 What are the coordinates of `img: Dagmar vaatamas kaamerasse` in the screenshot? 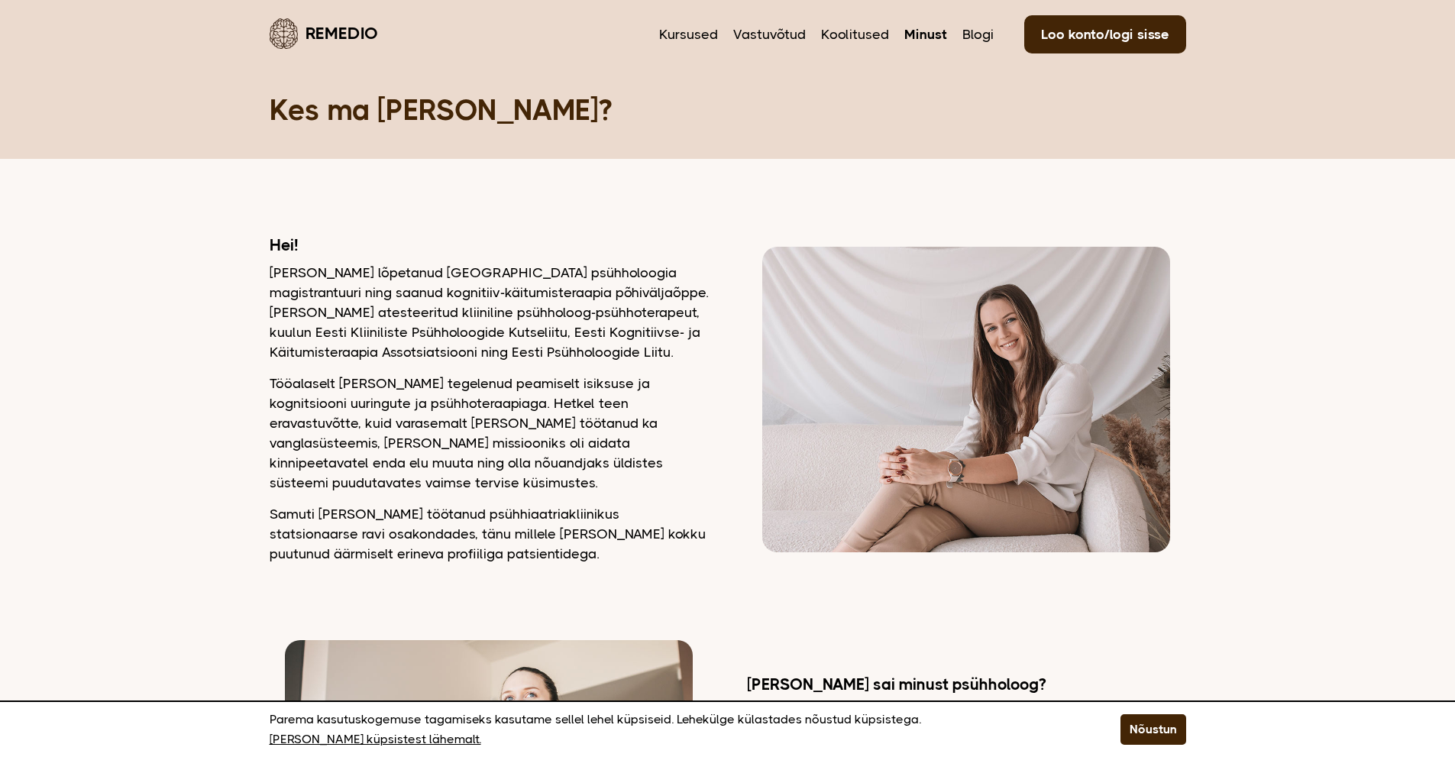 It's located at (965, 399).